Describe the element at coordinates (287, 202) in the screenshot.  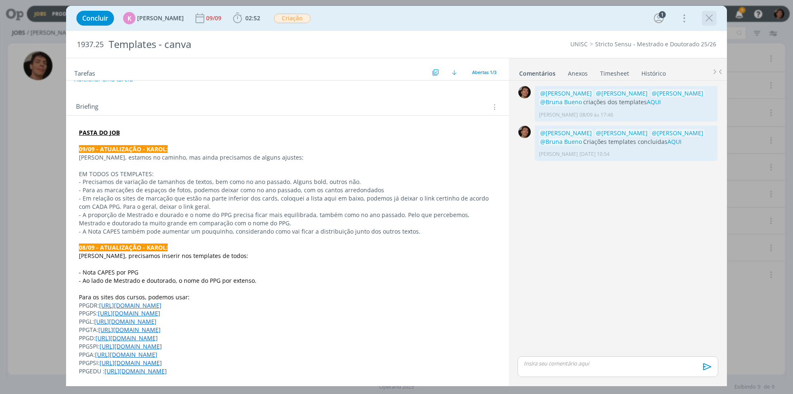
I see `p: - Em relação os sites de marcação que estão na parte inferior dos cards, coloquei a lista aqui em...` at that location.